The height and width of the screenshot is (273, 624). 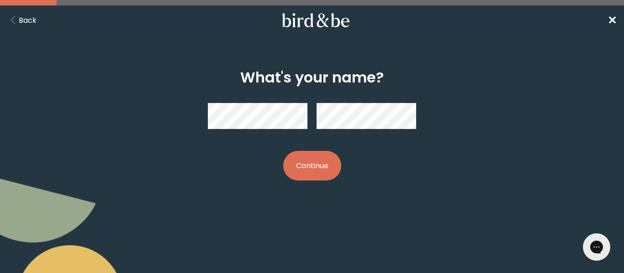 What do you see at coordinates (18, 17) in the screenshot?
I see `button: Gorgias live chat` at bounding box center [18, 17].